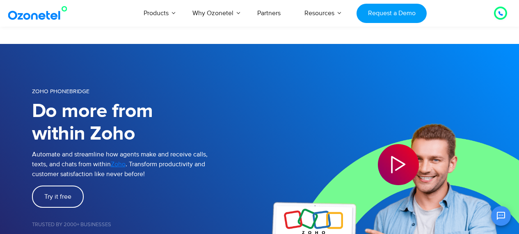 The image size is (519, 234). I want to click on button: Open chat, so click(501, 216).